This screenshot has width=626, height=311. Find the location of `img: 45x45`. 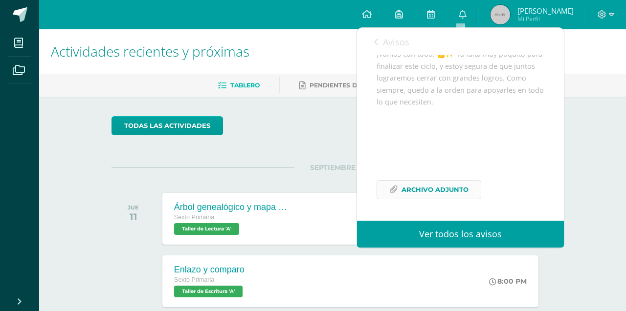

img: 45x45 is located at coordinates (500, 15).